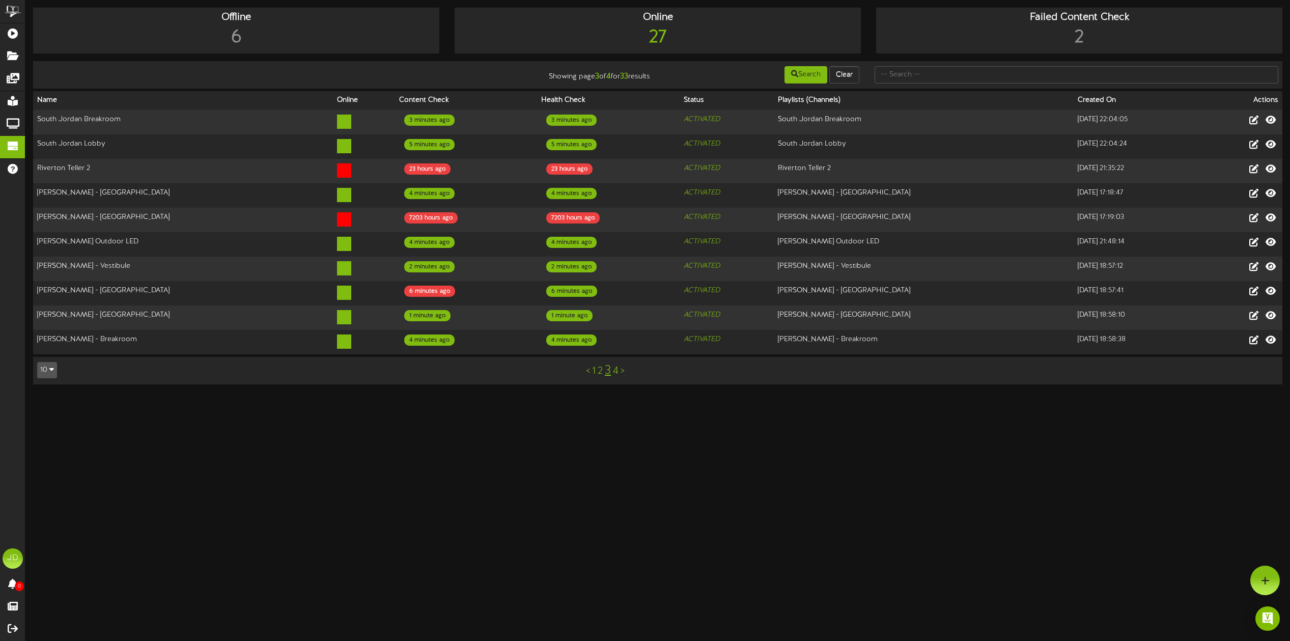 Image resolution: width=1290 pixels, height=641 pixels. What do you see at coordinates (47, 370) in the screenshot?
I see `button: 10` at bounding box center [47, 370].